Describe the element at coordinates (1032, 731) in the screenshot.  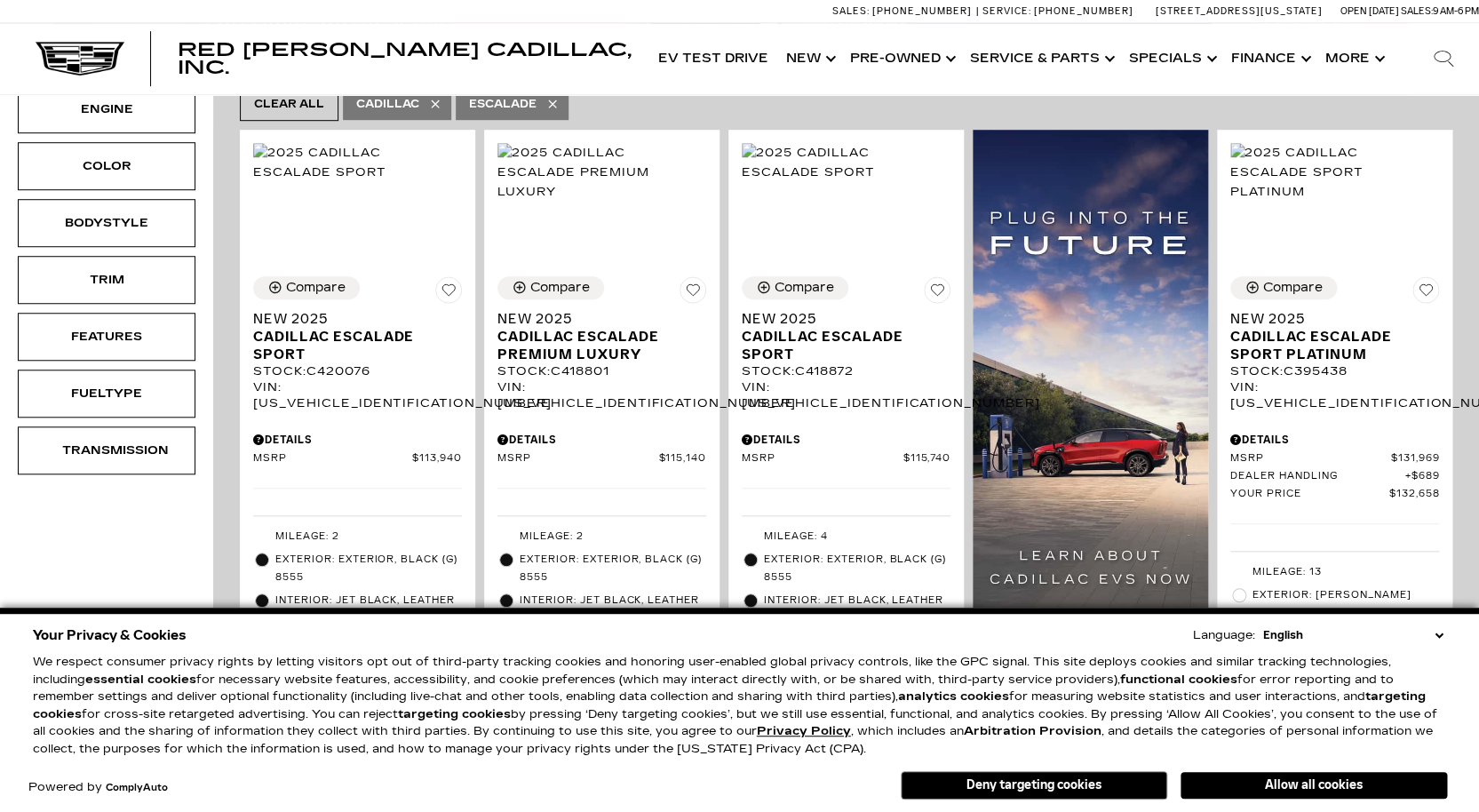
I see `strong: Arbitration Provision` at that location.